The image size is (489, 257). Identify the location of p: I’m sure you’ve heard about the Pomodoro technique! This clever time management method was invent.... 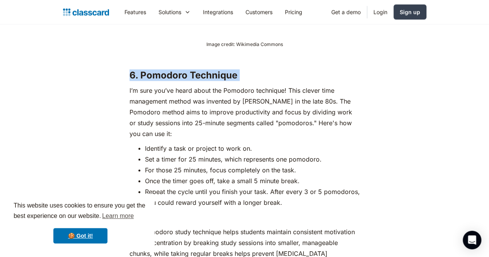
(245, 112).